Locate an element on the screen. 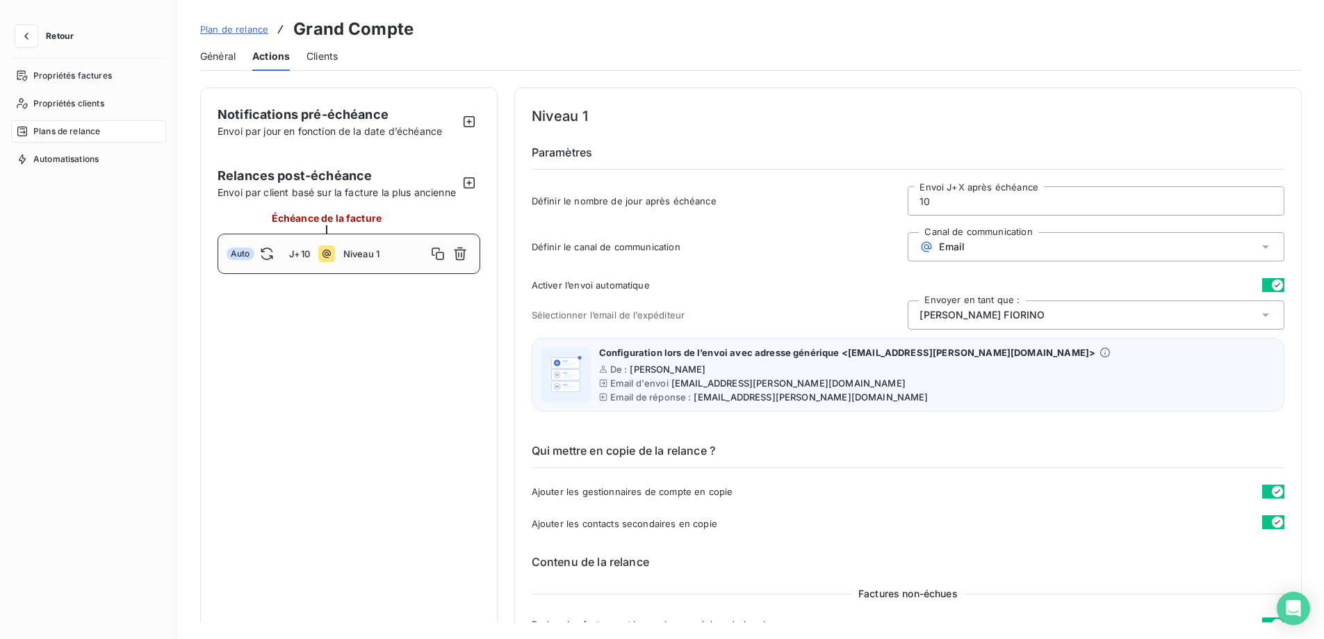  span: Activer l’envoi automatique is located at coordinates (591, 285).